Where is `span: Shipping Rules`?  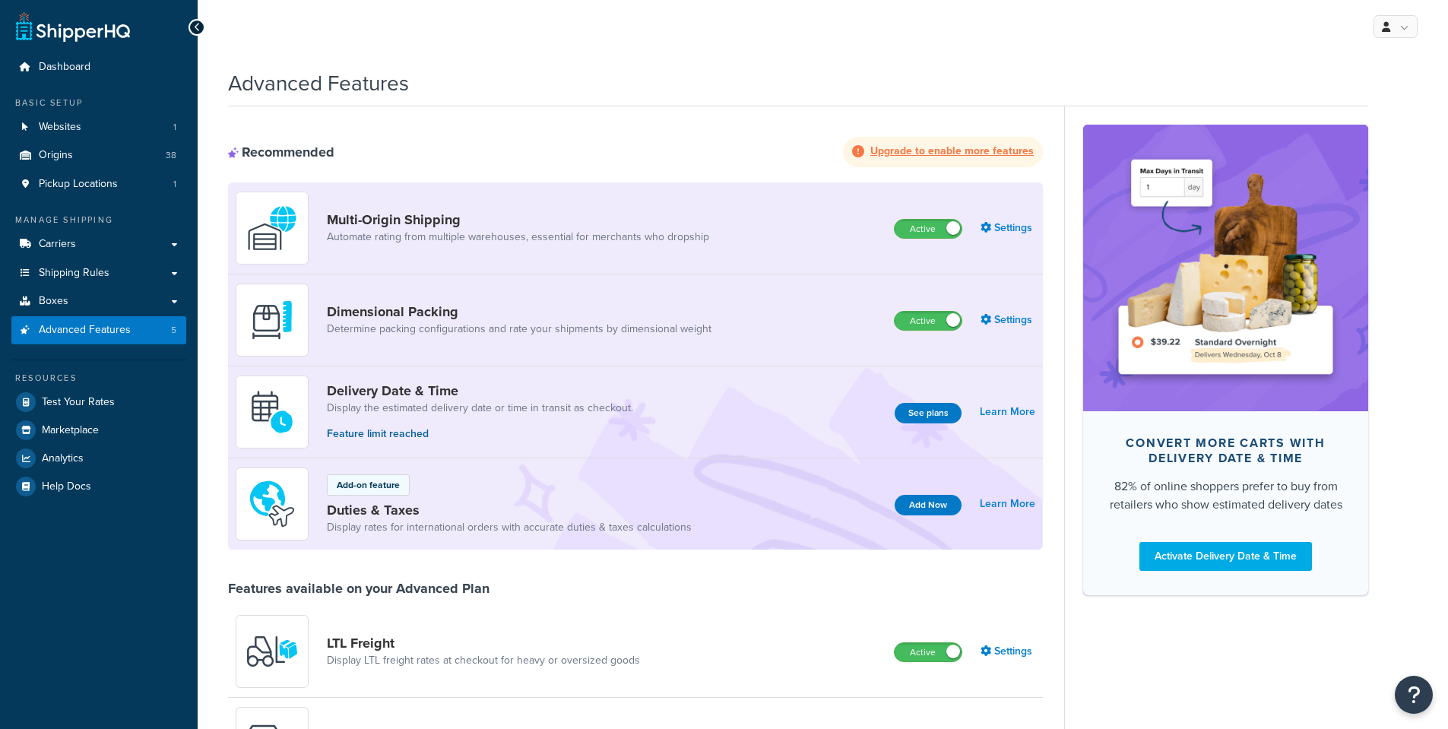 span: Shipping Rules is located at coordinates (74, 273).